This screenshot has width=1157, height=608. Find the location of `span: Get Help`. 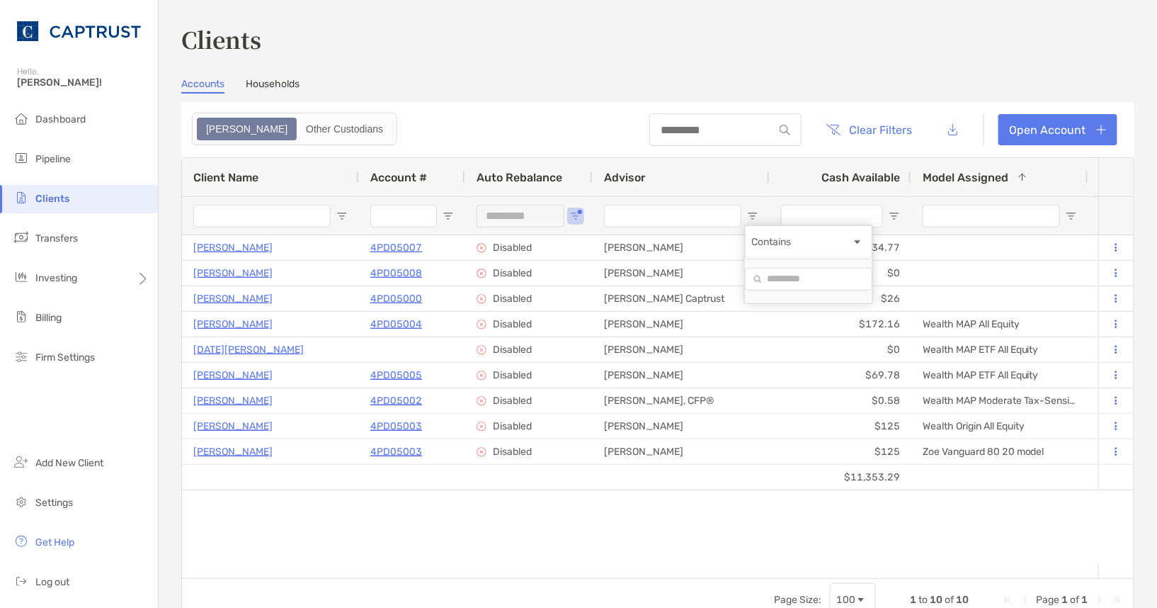

span: Get Help is located at coordinates (55, 542).